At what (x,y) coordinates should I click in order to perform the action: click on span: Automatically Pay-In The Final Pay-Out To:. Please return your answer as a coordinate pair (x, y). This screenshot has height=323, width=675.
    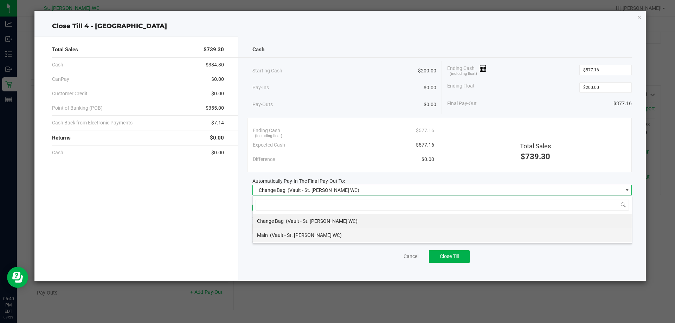
    Looking at the image, I should click on (298, 181).